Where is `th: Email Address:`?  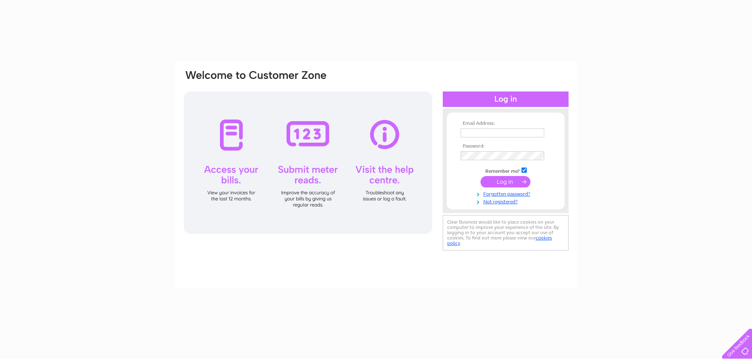 th: Email Address: is located at coordinates (506, 123).